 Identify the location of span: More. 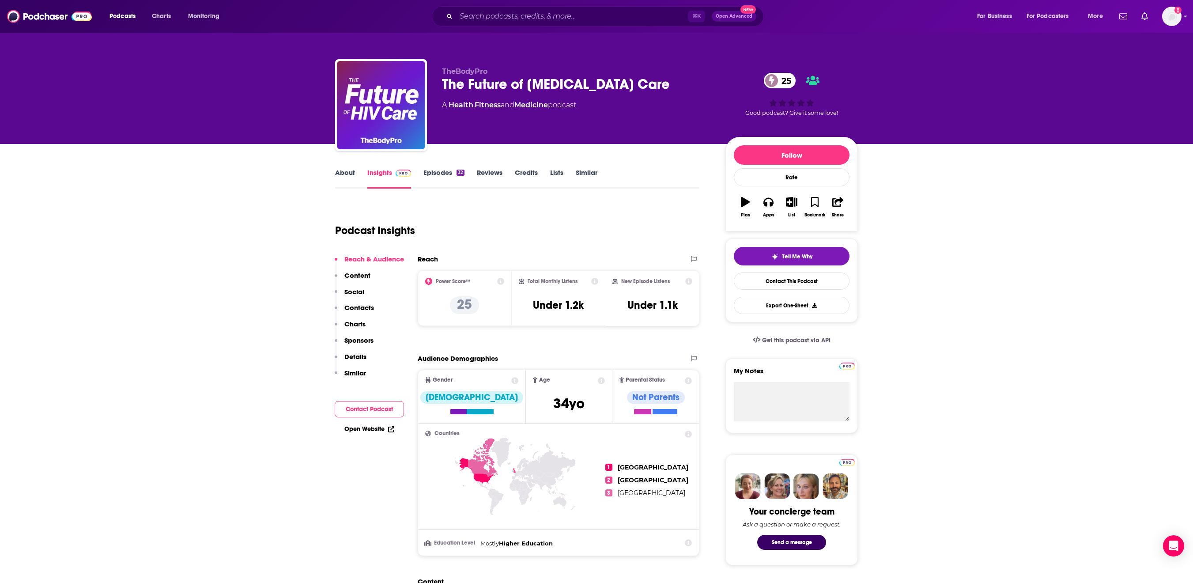
(1095, 16).